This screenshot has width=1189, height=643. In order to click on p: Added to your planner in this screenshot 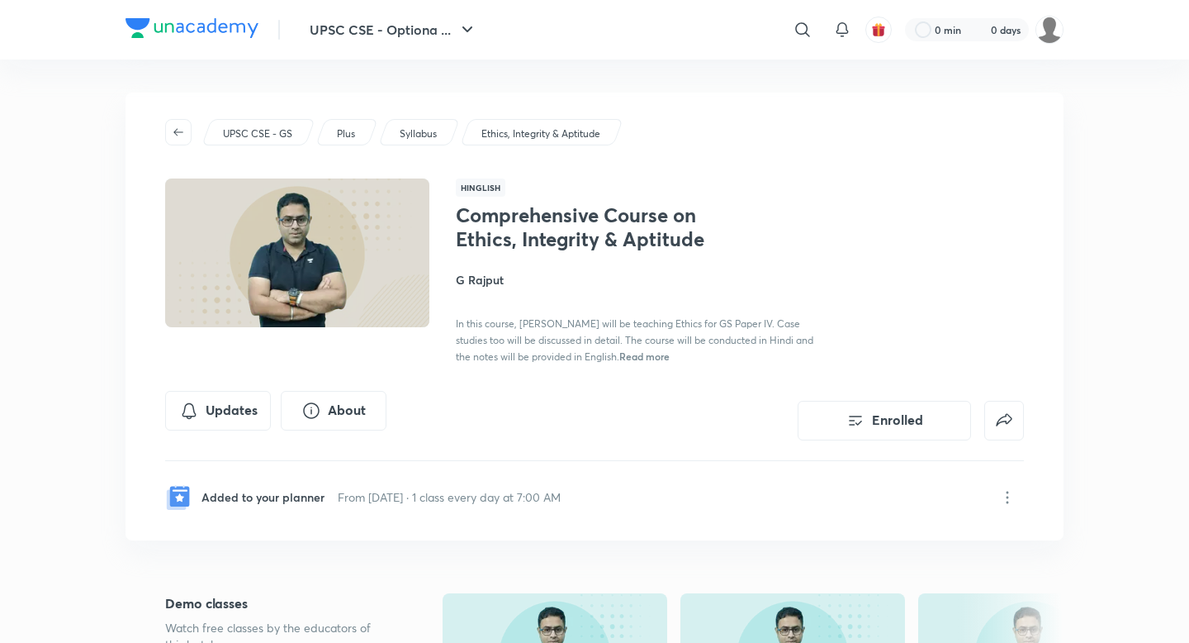, I will do `click(263, 496)`.